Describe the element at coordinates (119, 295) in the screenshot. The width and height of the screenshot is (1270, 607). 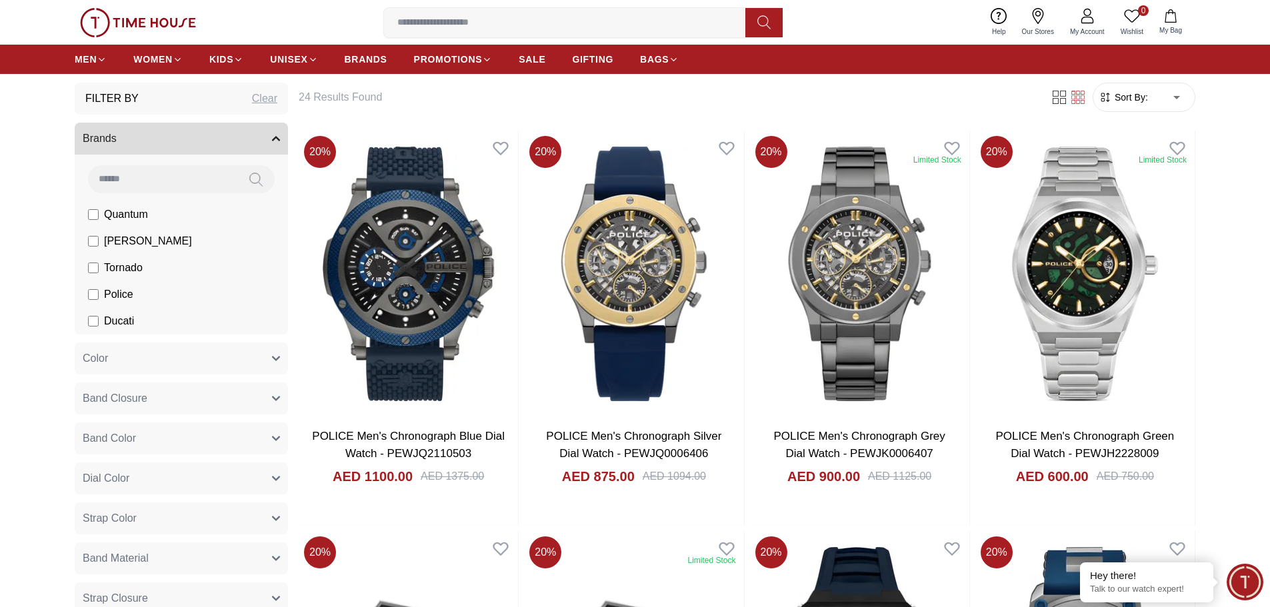
I see `span: Police` at that location.